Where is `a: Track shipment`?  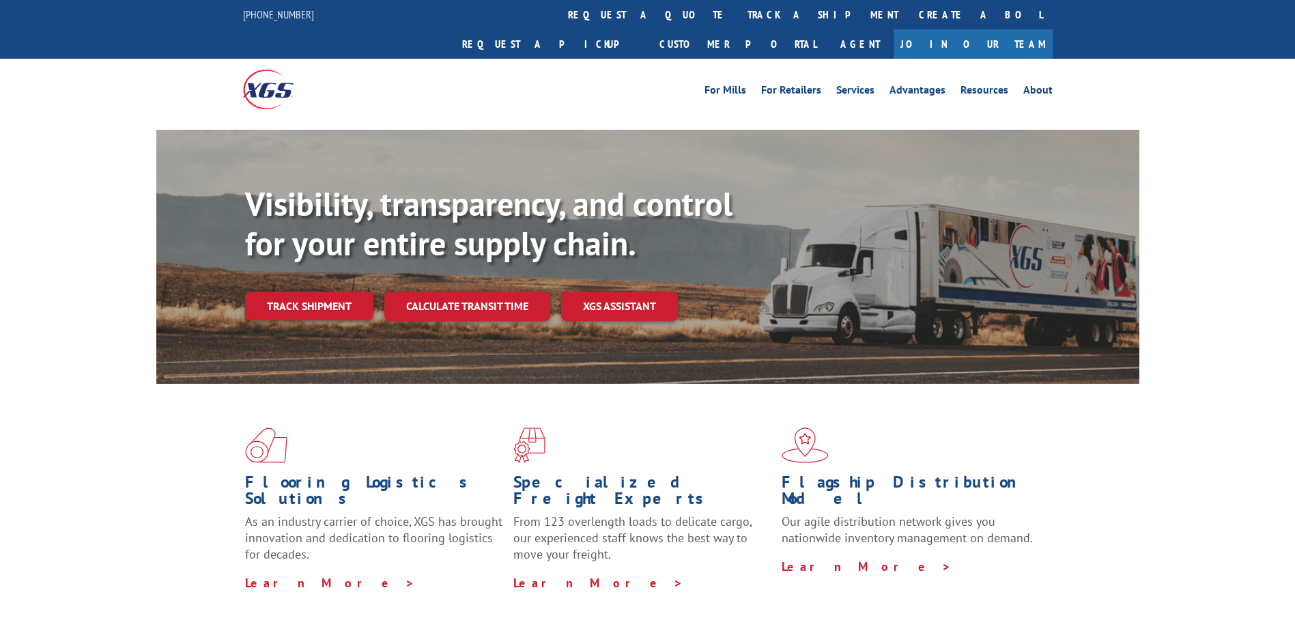
a: Track shipment is located at coordinates (309, 306).